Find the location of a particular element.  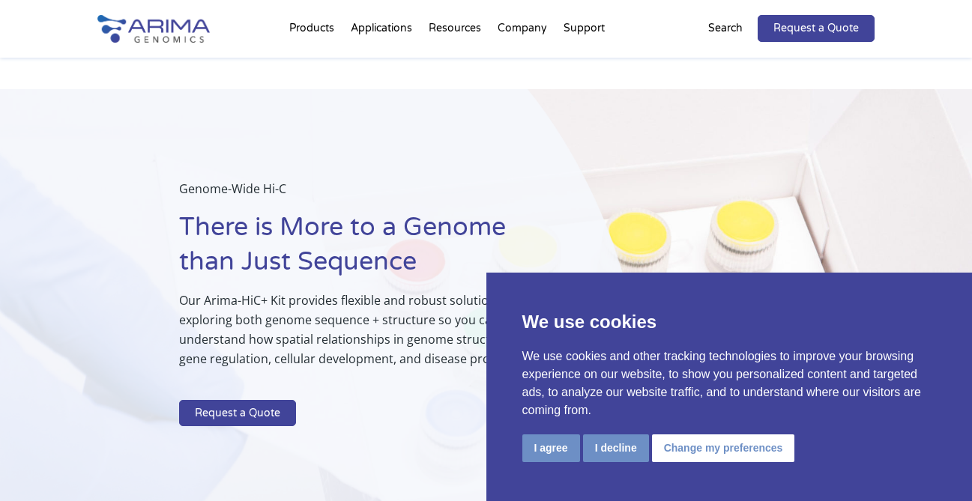

p: Our Arima-HiC+ Kit provides flexible and robust solutions for exploring both genome sequence + st... is located at coordinates (373, 336).